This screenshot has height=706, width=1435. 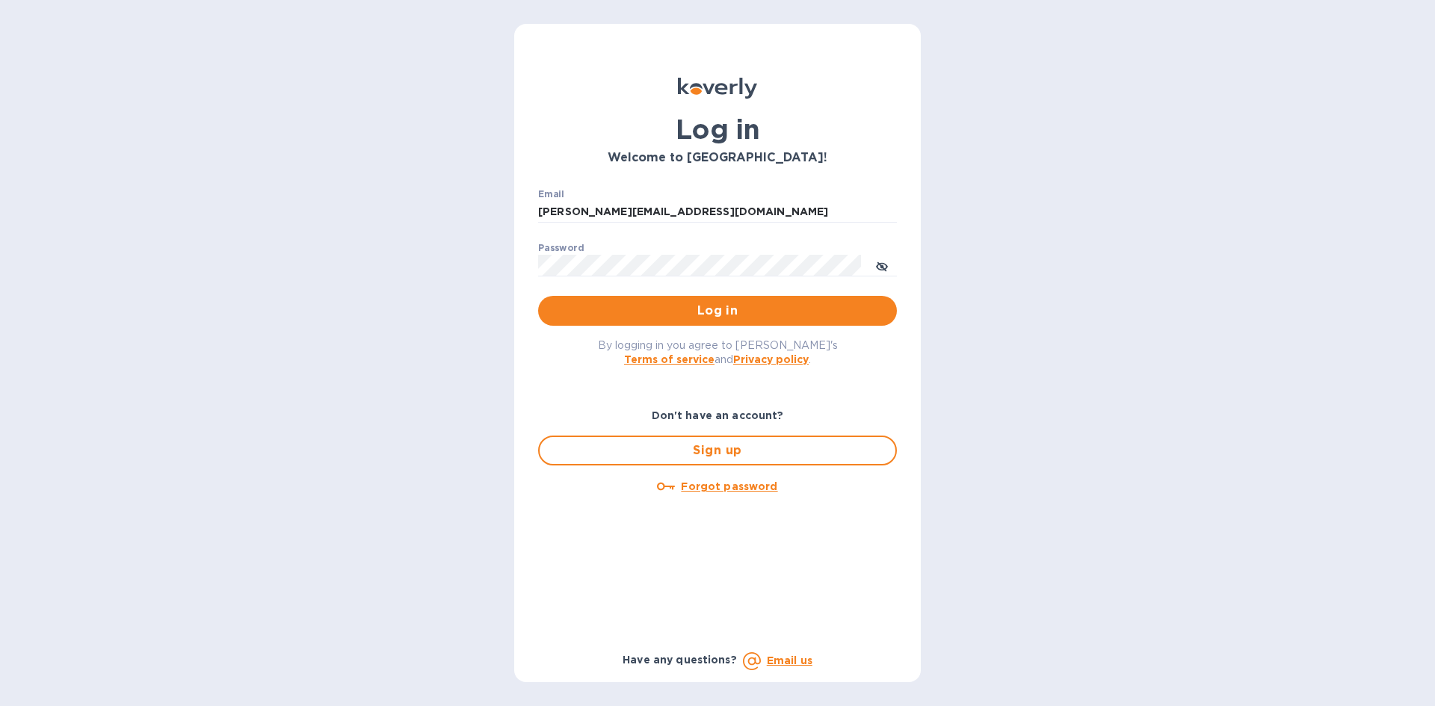 I want to click on span: Log in, so click(x=718, y=311).